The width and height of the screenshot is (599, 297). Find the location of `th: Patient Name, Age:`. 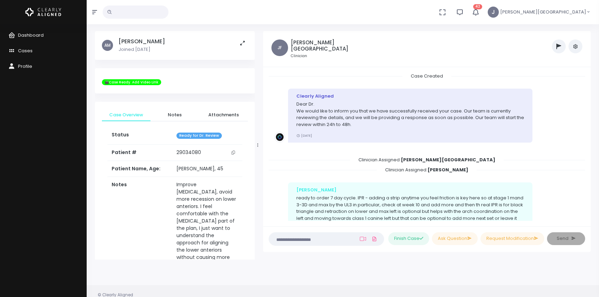

th: Patient Name, Age: is located at coordinates (140, 169).